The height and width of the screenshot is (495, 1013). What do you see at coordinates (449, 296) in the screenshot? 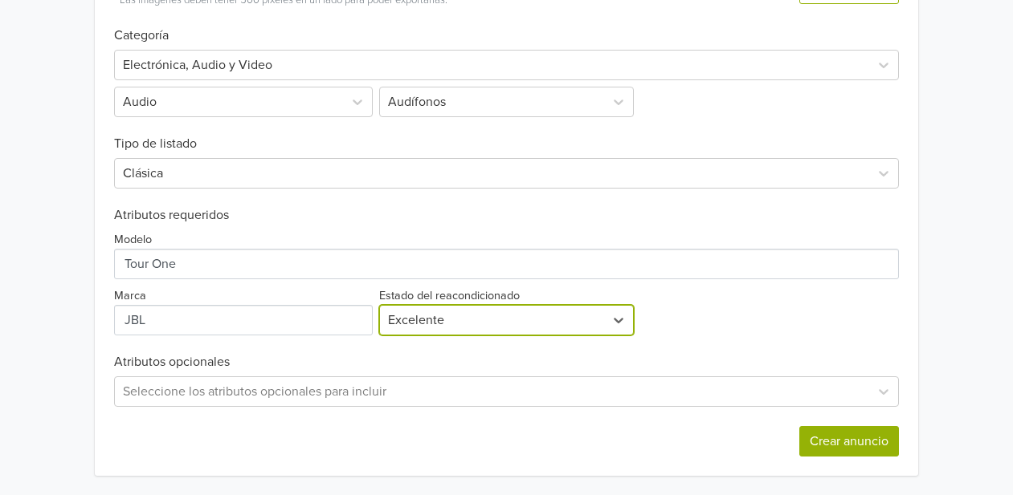
I see `label: Estado del reacondicionado` at bounding box center [449, 296].